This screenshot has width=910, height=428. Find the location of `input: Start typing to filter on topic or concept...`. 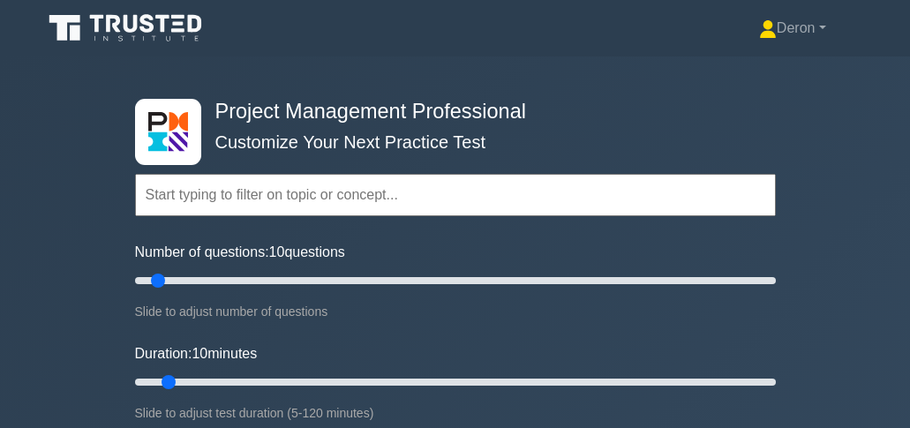

input: Start typing to filter on topic or concept... is located at coordinates (455, 195).